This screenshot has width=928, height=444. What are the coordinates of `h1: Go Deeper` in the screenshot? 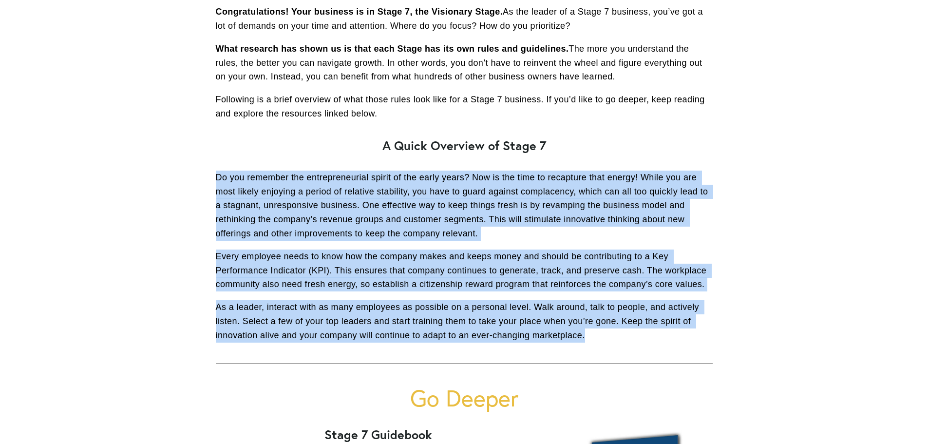 It's located at (464, 398).